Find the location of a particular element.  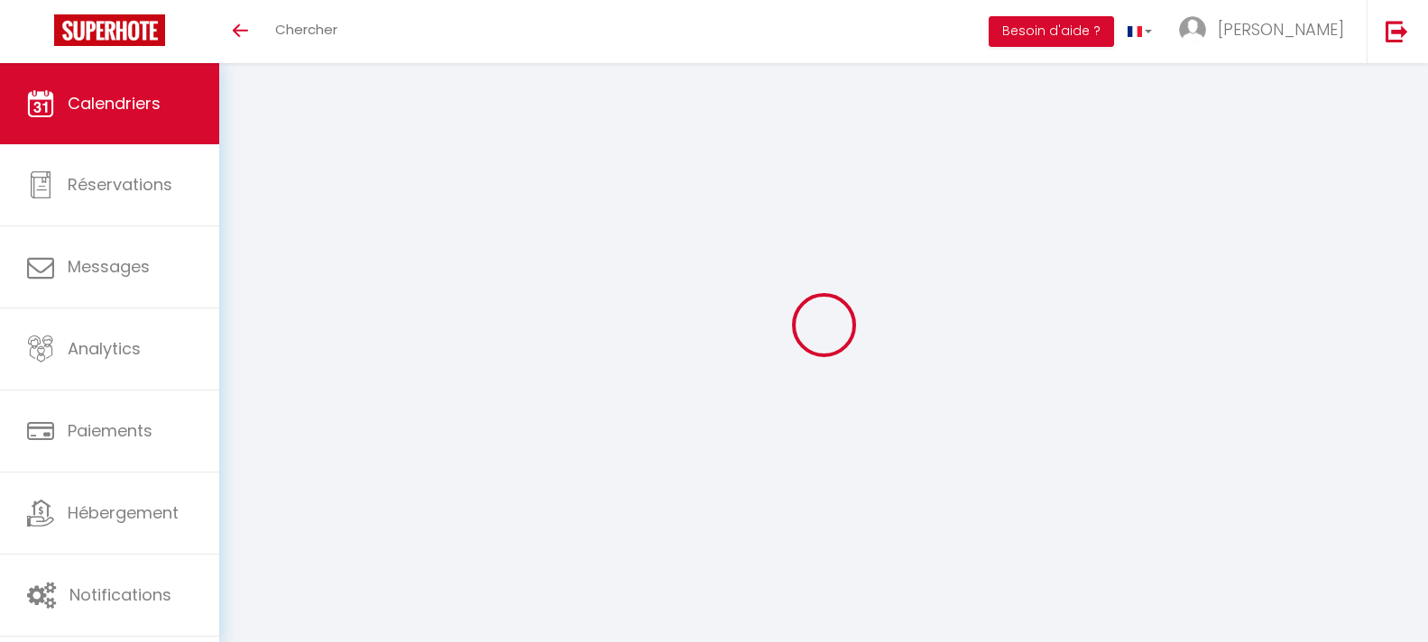

span: Calendriers is located at coordinates (114, 103).